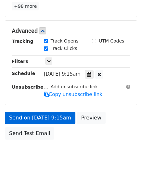 The width and height of the screenshot is (142, 187). What do you see at coordinates (74, 87) in the screenshot?
I see `label: Add unsubscribe link` at bounding box center [74, 87].